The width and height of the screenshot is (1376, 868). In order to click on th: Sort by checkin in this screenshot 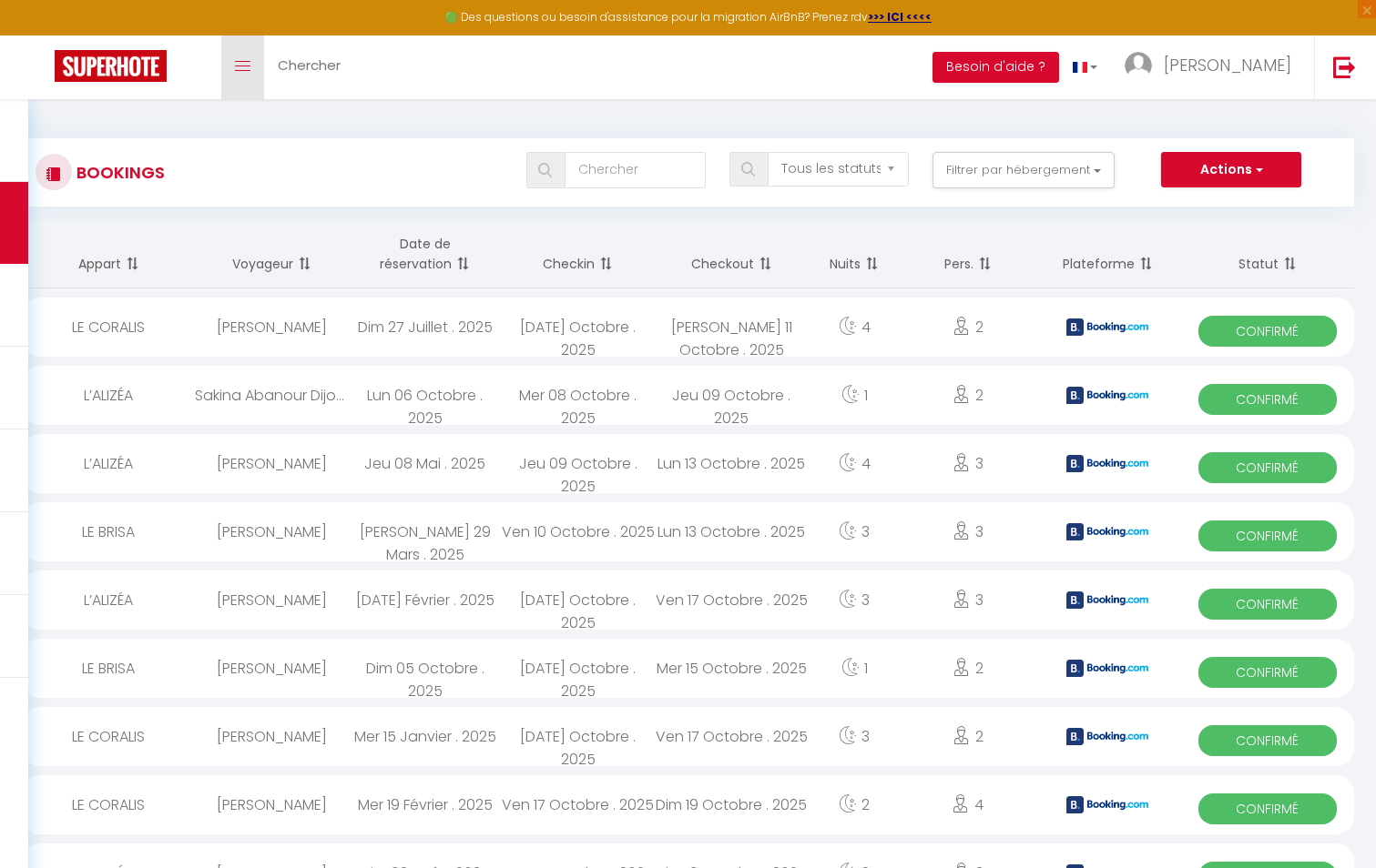, I will do `click(578, 254)`.